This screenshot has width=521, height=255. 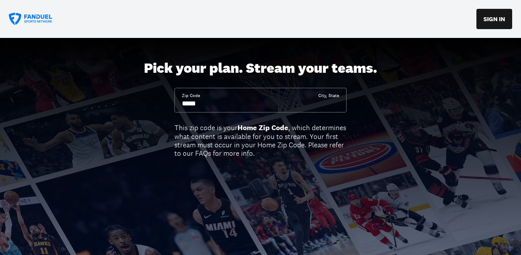 What do you see at coordinates (494, 19) in the screenshot?
I see `a: SIGN IN` at bounding box center [494, 19].